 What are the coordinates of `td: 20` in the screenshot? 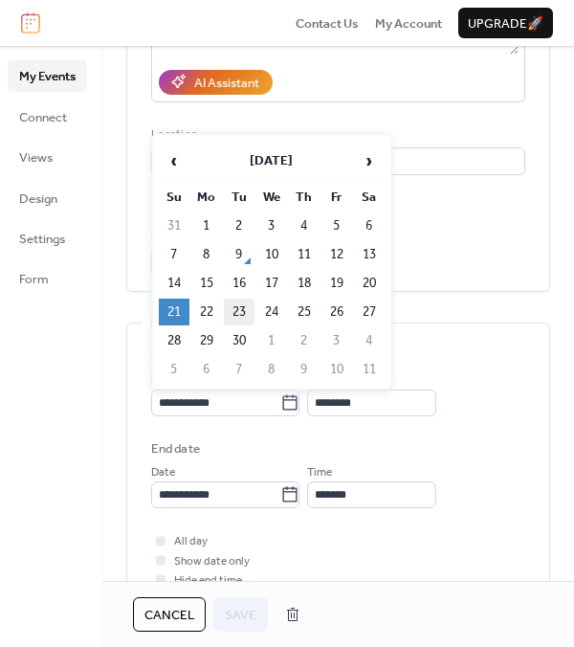 It's located at (369, 283).